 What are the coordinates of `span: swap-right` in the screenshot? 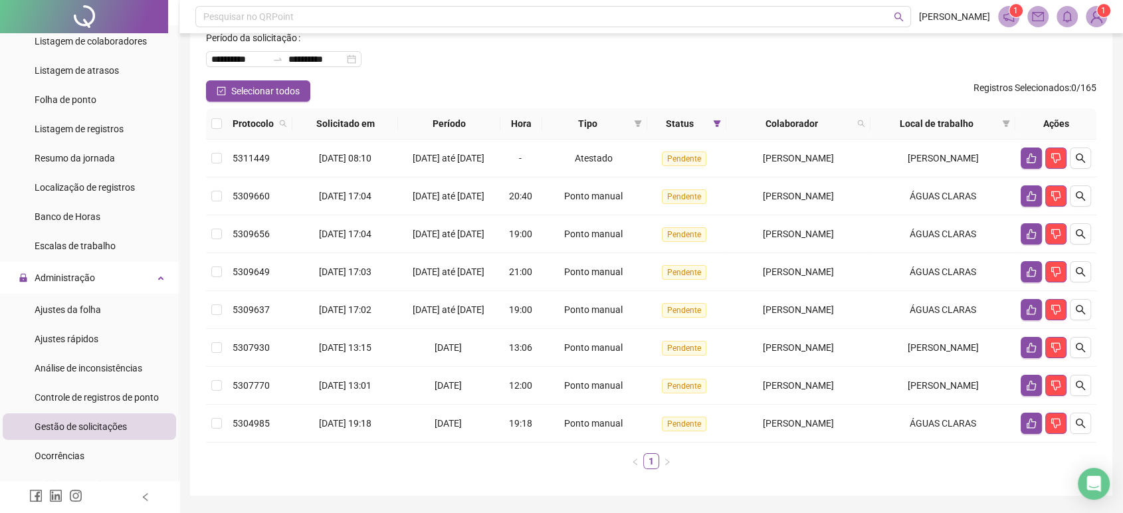 It's located at (278, 59).